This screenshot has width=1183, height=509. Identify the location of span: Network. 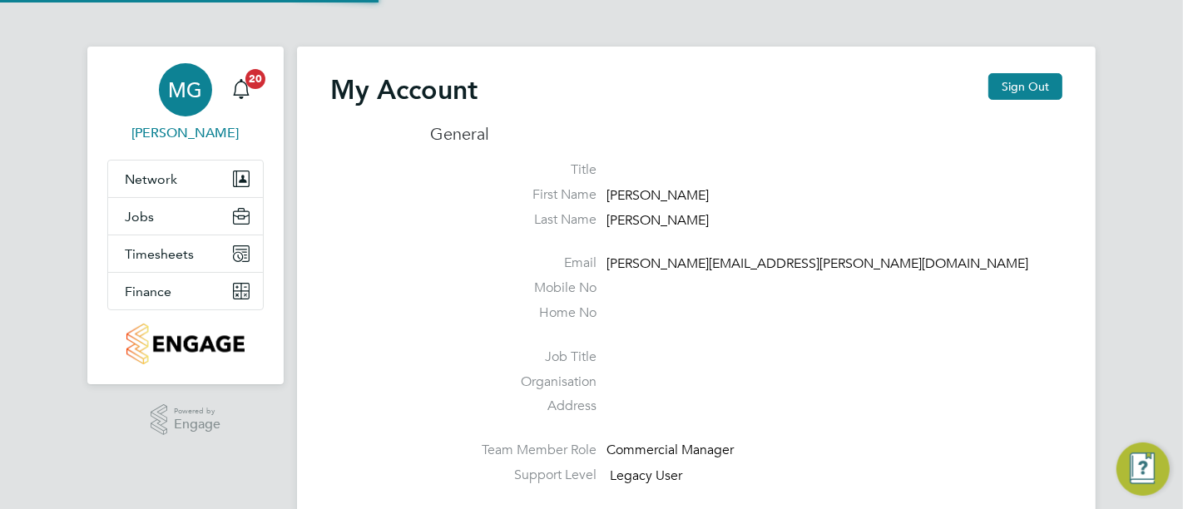
(151, 179).